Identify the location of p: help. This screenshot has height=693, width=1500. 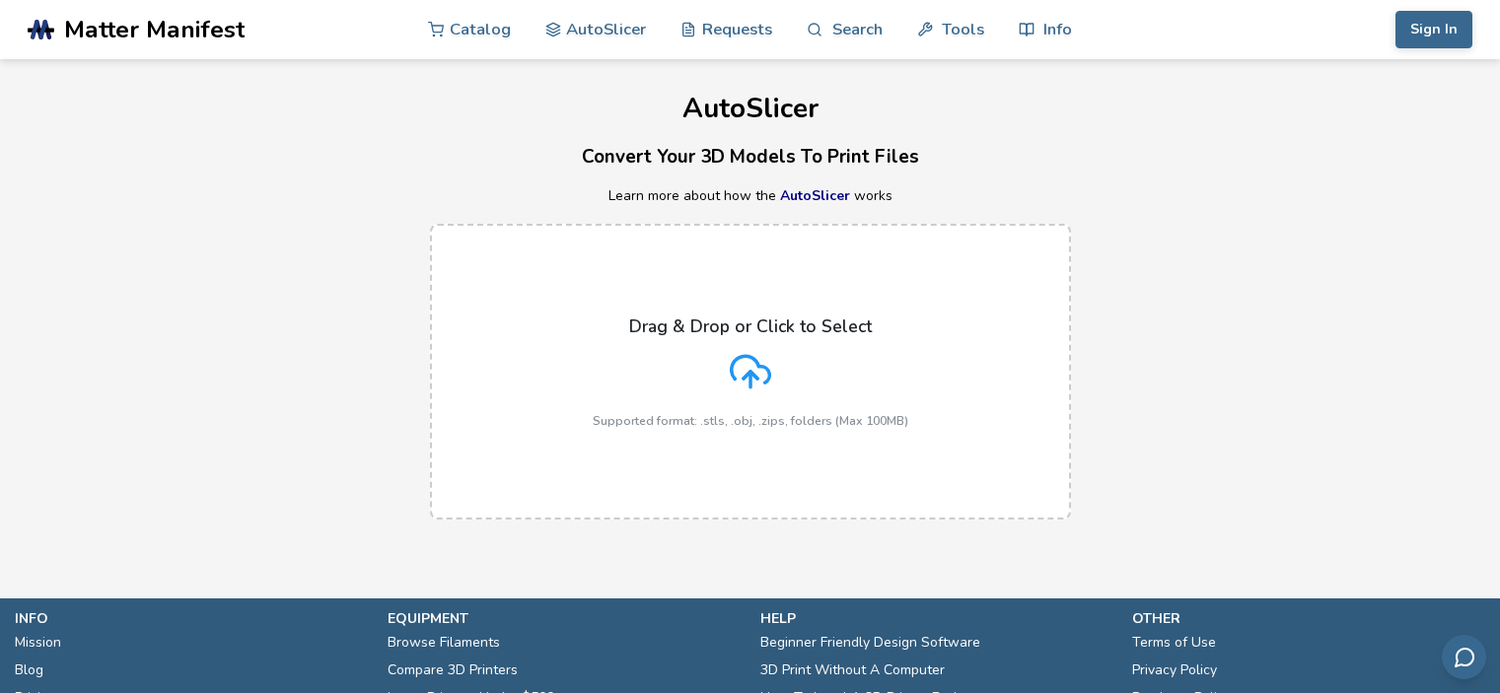
(937, 618).